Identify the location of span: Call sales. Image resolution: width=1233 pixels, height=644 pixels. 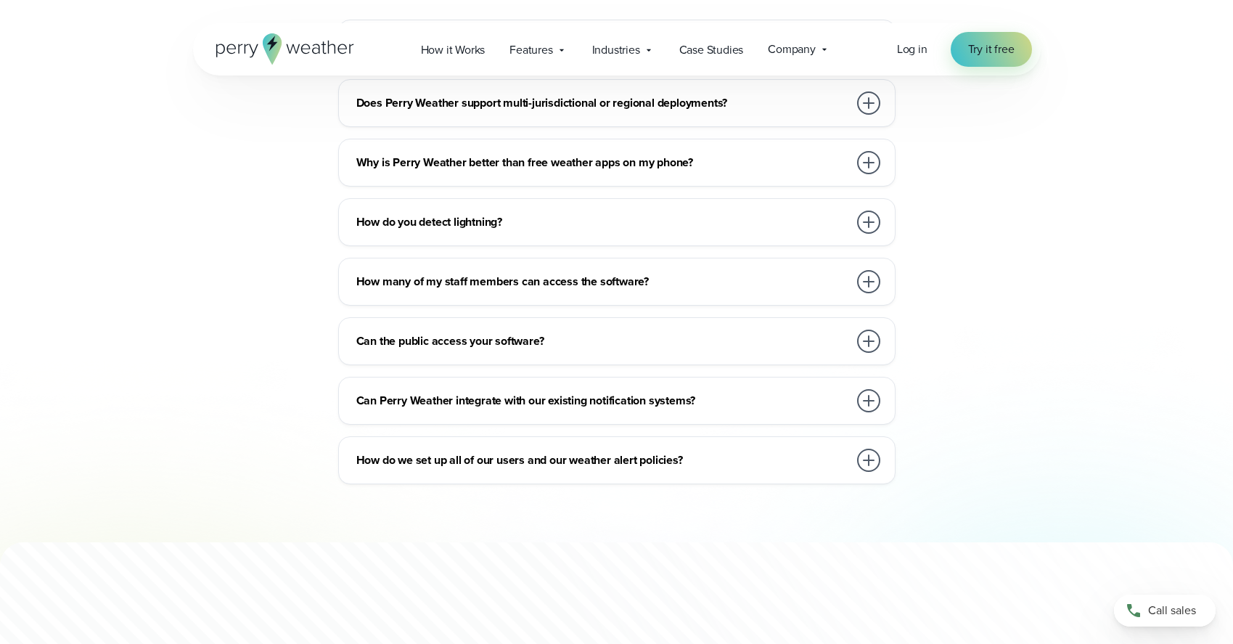
(1172, 610).